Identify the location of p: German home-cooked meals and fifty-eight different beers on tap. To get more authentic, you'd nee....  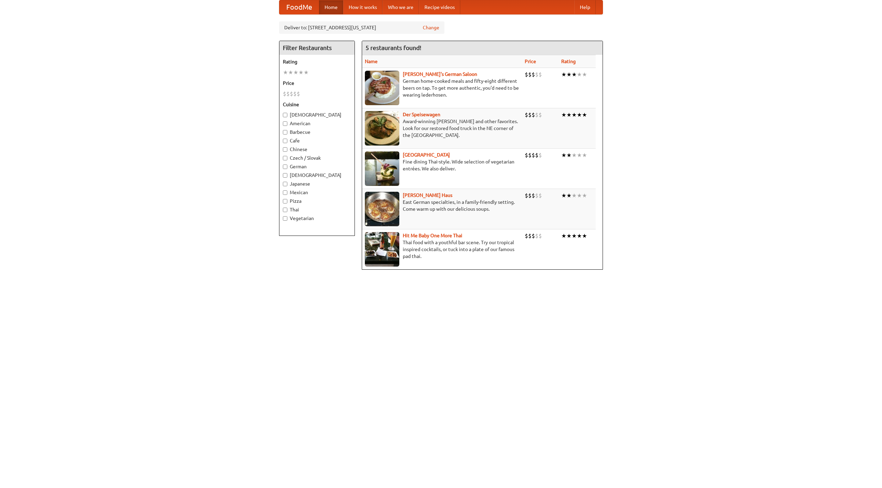
(442, 88).